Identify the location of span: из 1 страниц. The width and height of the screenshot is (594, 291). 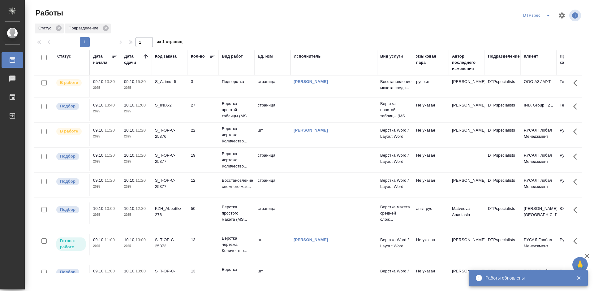
(170, 42).